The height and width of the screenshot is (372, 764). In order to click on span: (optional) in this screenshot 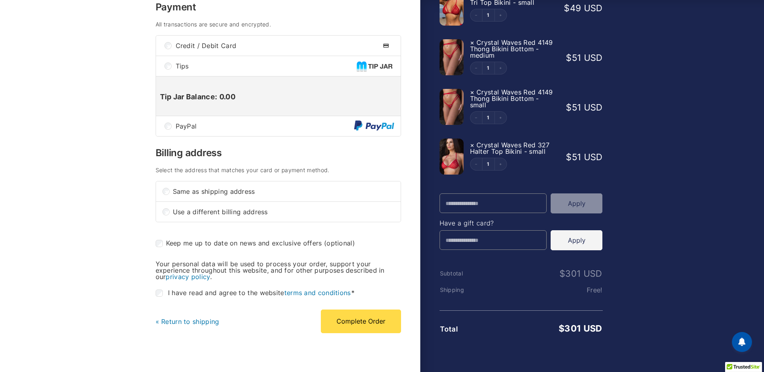, I will do `click(339, 243)`.